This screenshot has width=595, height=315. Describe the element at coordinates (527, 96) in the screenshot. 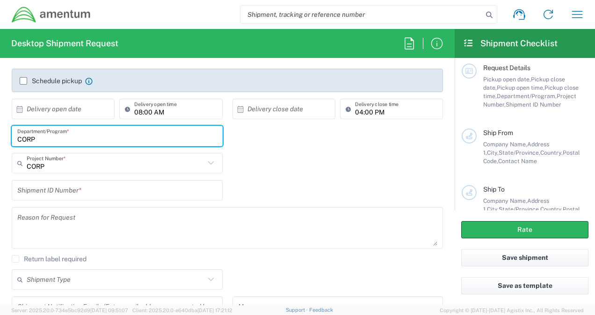

I see `span: Department/Program,` at that location.